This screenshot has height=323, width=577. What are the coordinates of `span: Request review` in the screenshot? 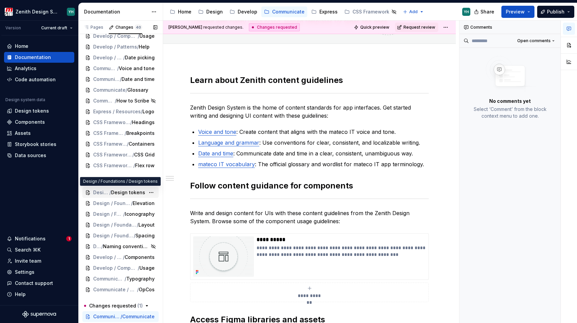 It's located at (419, 27).